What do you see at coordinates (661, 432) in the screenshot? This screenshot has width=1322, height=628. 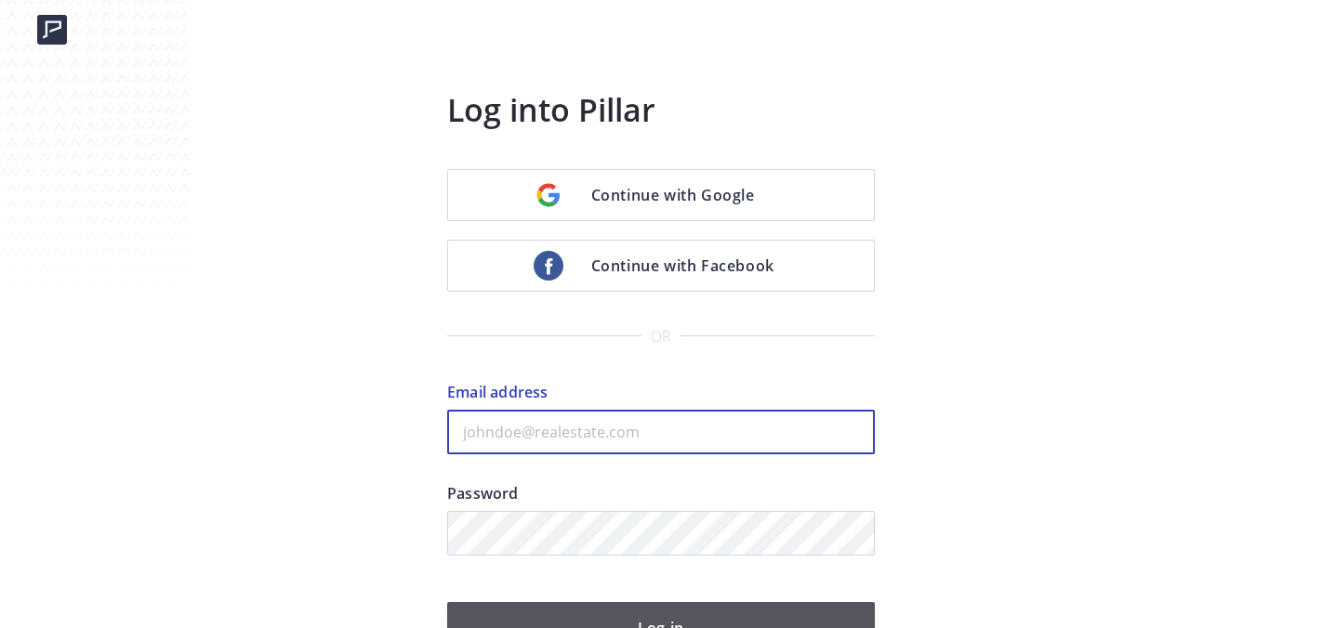 I see `input: johndoe@realestate.com` at bounding box center [661, 432].